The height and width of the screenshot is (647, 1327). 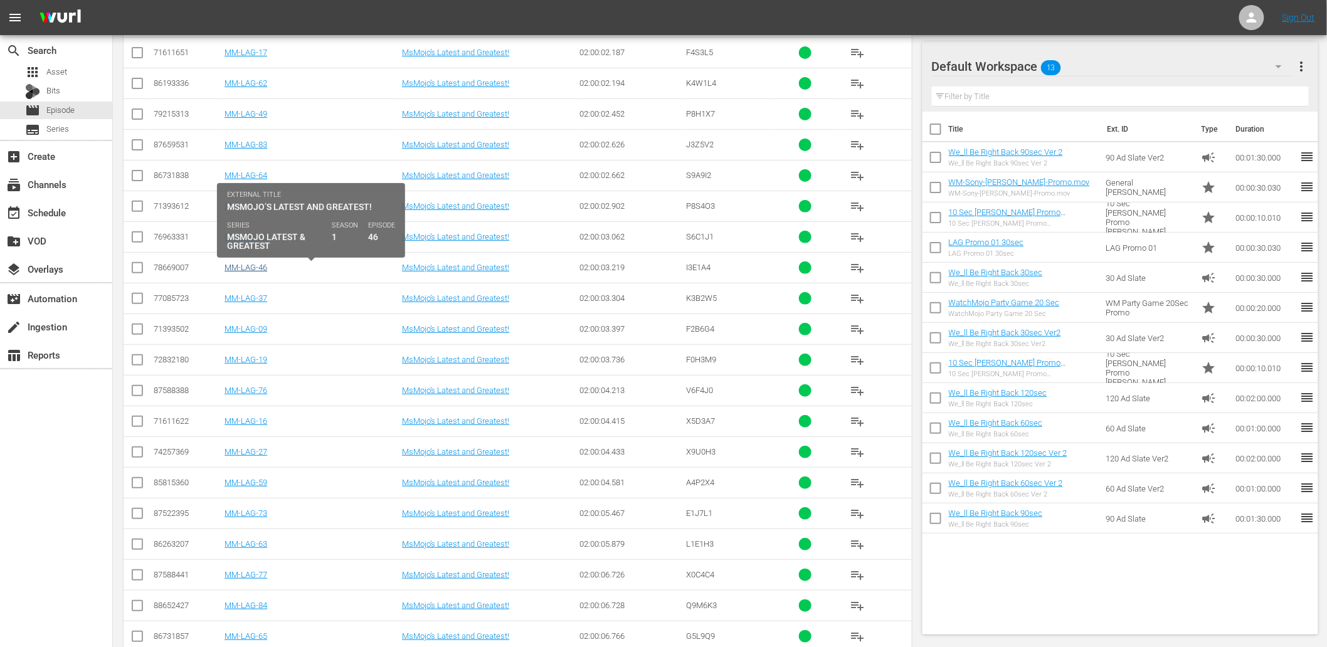 I want to click on a: MM-LAG-37, so click(x=246, y=298).